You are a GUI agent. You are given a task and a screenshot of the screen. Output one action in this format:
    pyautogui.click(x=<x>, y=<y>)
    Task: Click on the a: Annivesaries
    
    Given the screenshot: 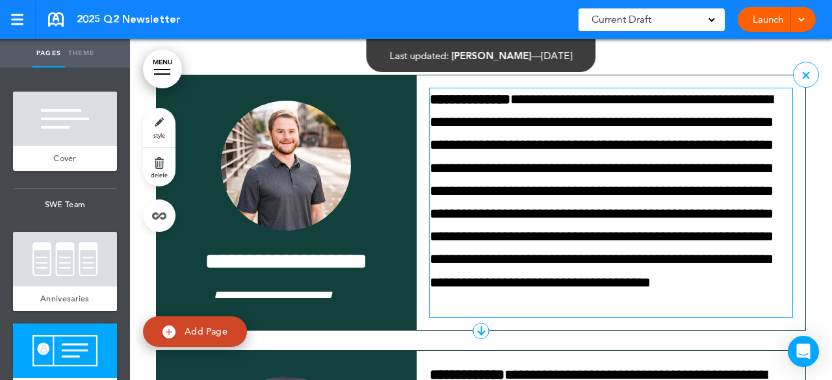 What is the action you would take?
    pyautogui.click(x=65, y=299)
    